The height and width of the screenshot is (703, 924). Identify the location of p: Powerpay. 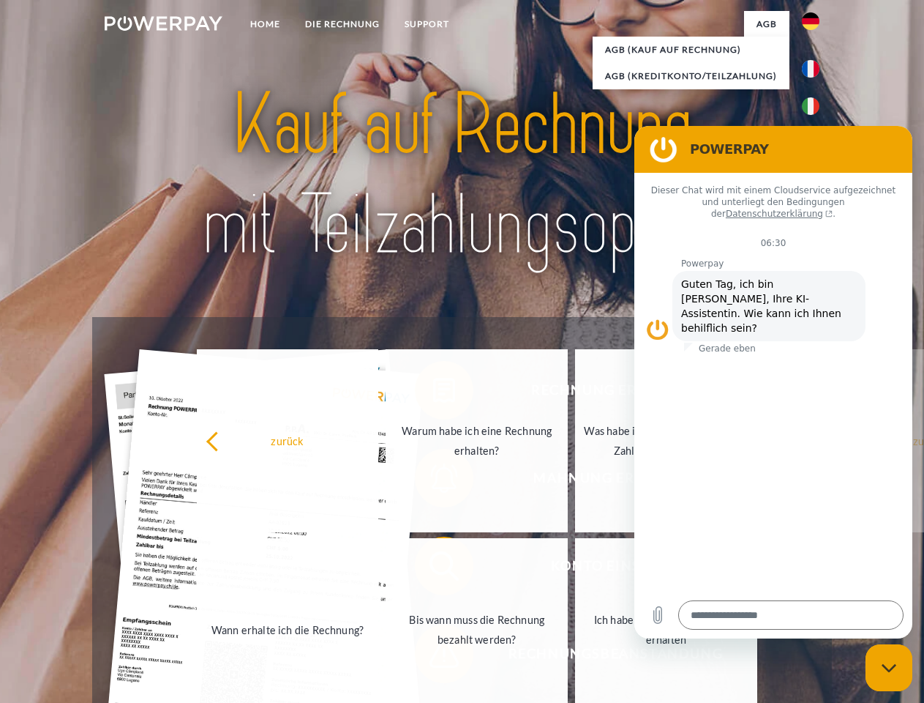
(162, 138).